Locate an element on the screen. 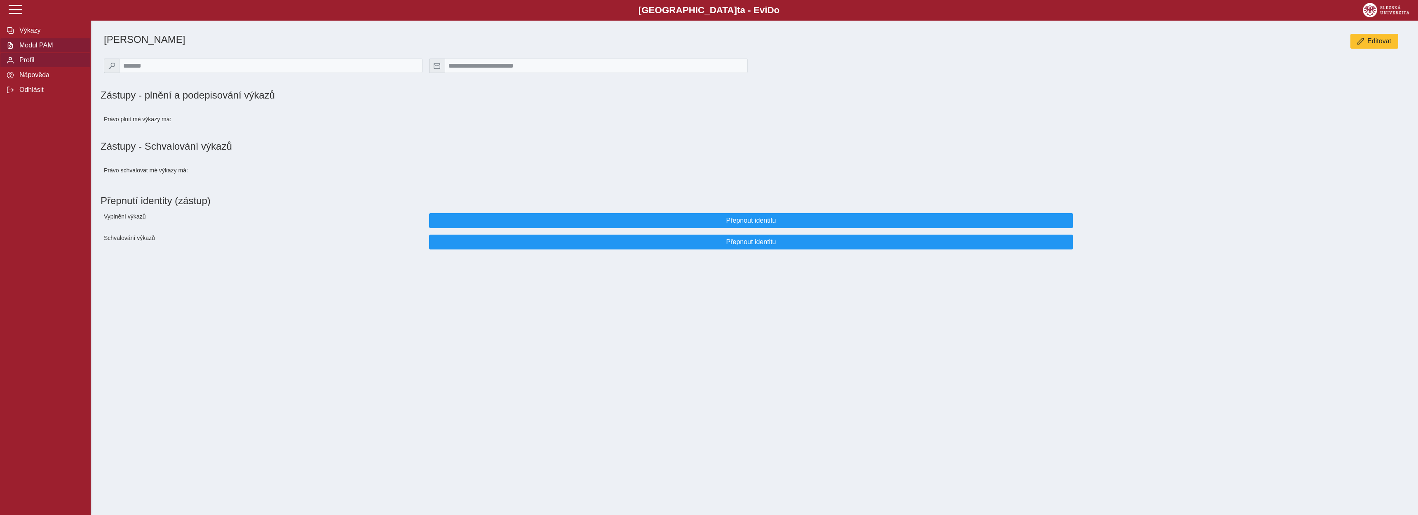  h1: Zástupy - Schvalování výkazů is located at coordinates (754, 146).